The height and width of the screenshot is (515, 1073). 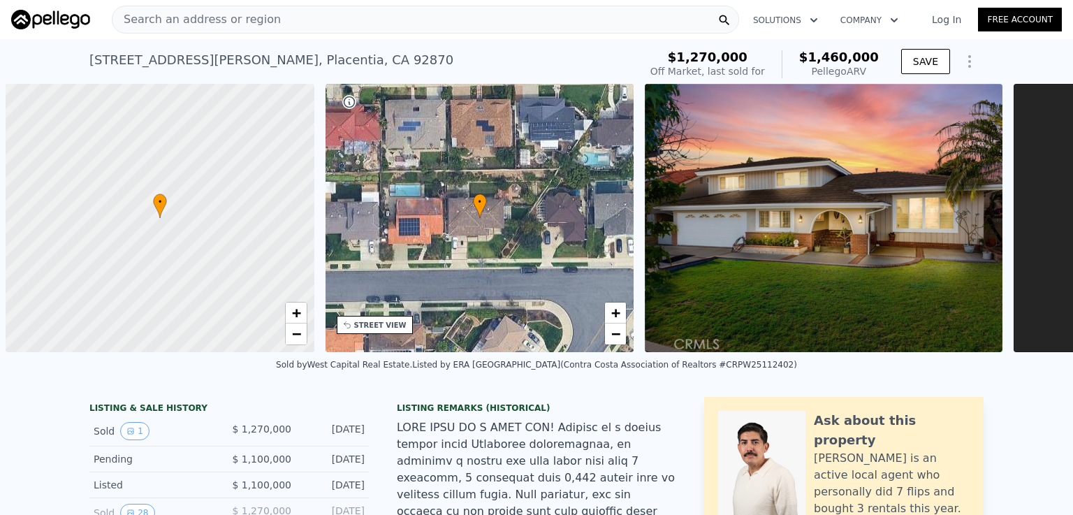 What do you see at coordinates (156, 431) in the screenshot?
I see `div: Sold` at bounding box center [156, 431].